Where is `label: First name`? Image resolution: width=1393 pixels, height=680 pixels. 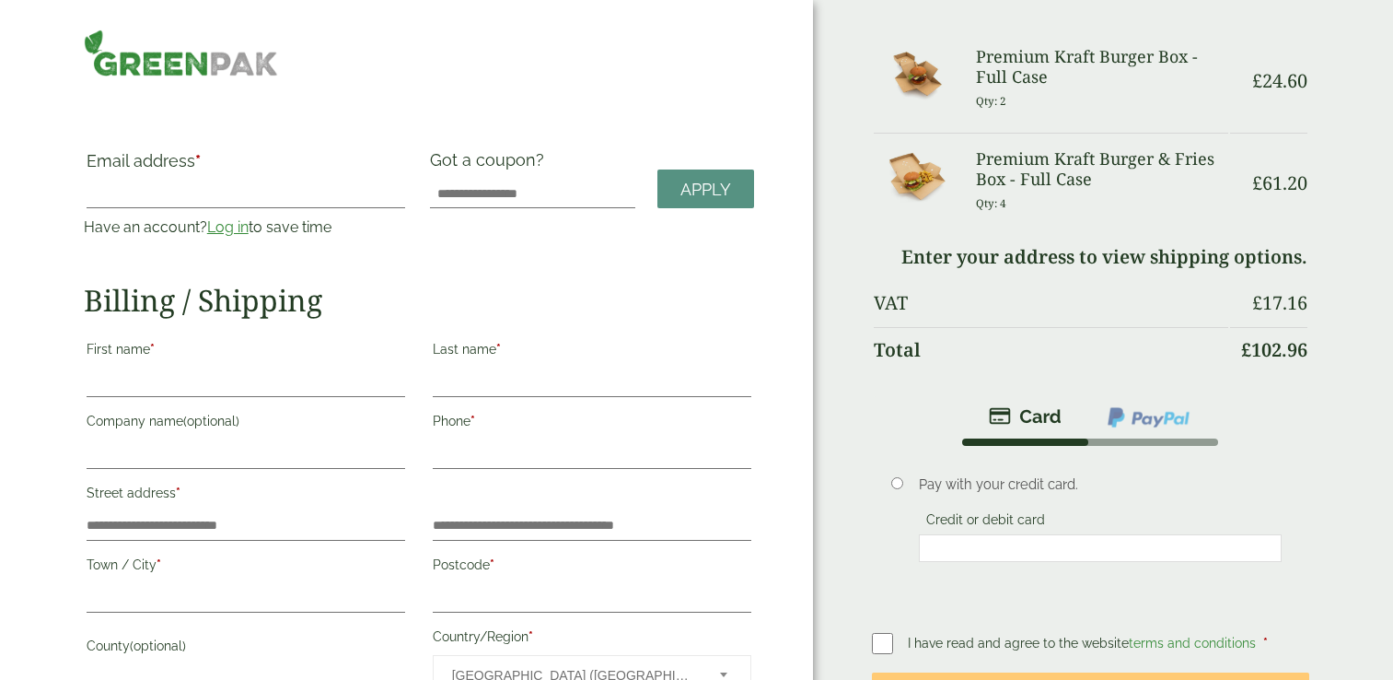 label: First name is located at coordinates (246, 352).